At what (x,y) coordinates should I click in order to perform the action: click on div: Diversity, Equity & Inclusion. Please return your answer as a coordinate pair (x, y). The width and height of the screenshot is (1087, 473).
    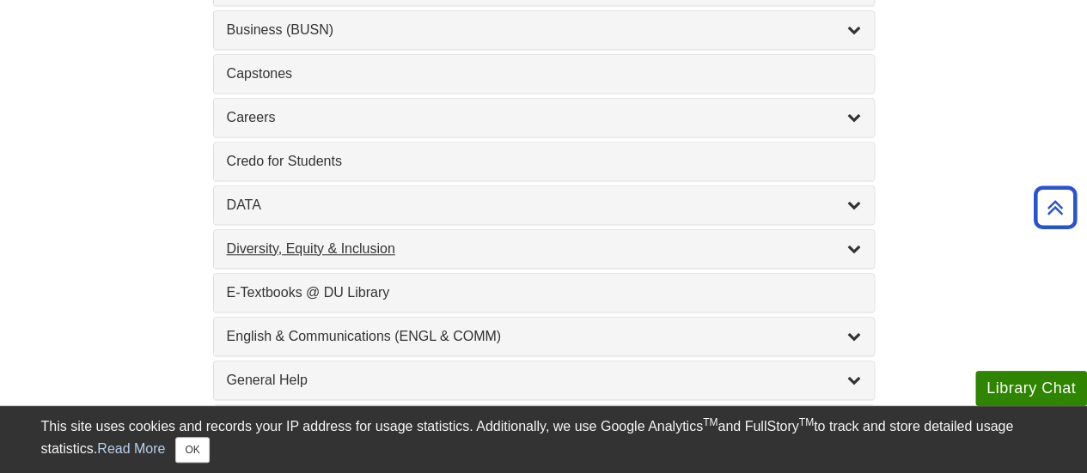
    Looking at the image, I should click on (544, 249).